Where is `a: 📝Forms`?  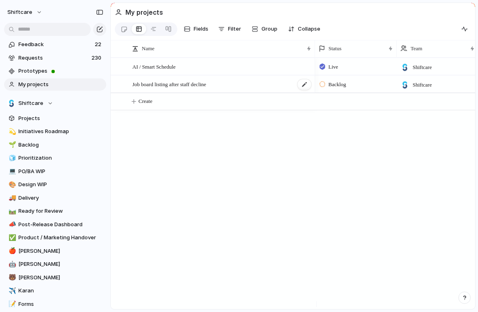 a: 📝Forms is located at coordinates (55, 304).